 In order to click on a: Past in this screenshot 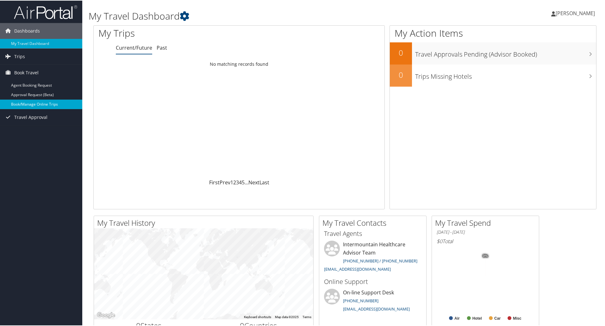, I will do `click(162, 47)`.